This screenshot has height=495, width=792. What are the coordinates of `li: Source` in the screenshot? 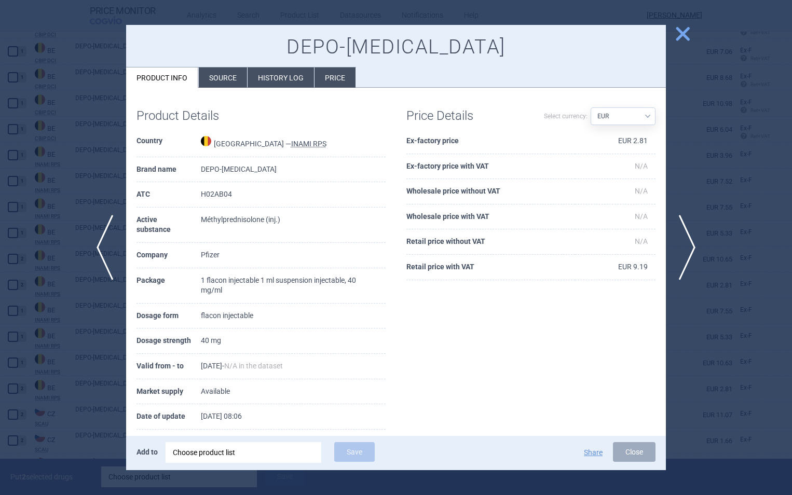 It's located at (223, 77).